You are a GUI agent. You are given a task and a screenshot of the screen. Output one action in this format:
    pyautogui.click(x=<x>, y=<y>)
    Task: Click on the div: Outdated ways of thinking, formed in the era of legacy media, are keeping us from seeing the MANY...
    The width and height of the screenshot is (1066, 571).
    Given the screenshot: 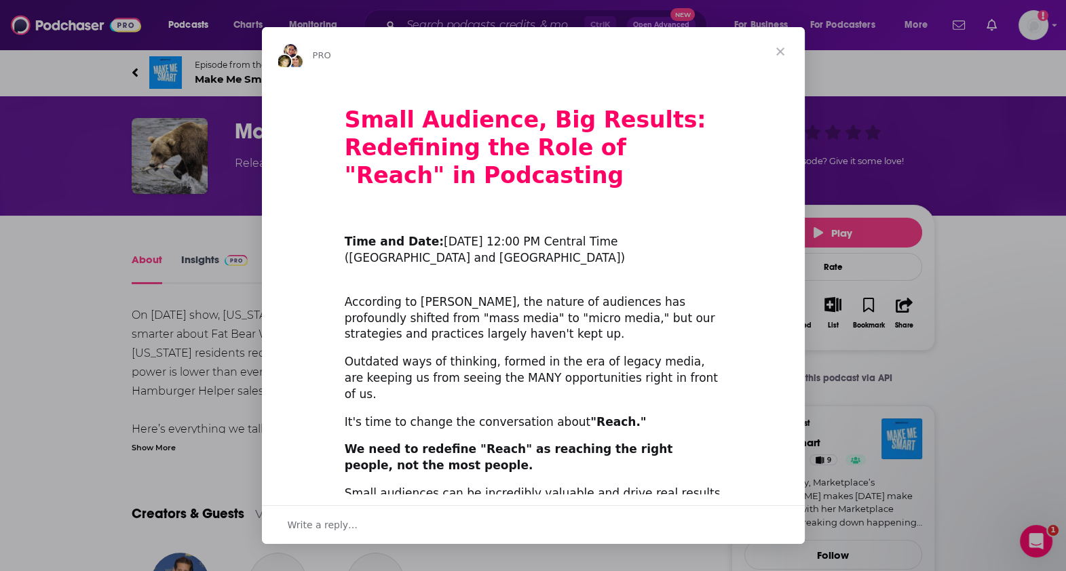 What is the action you would take?
    pyautogui.click(x=533, y=378)
    